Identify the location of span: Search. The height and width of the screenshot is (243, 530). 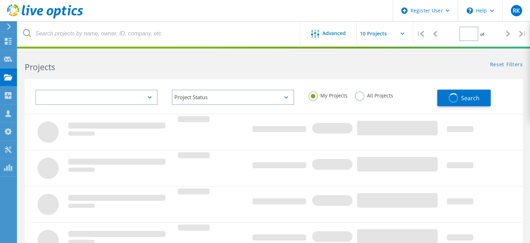
(470, 98).